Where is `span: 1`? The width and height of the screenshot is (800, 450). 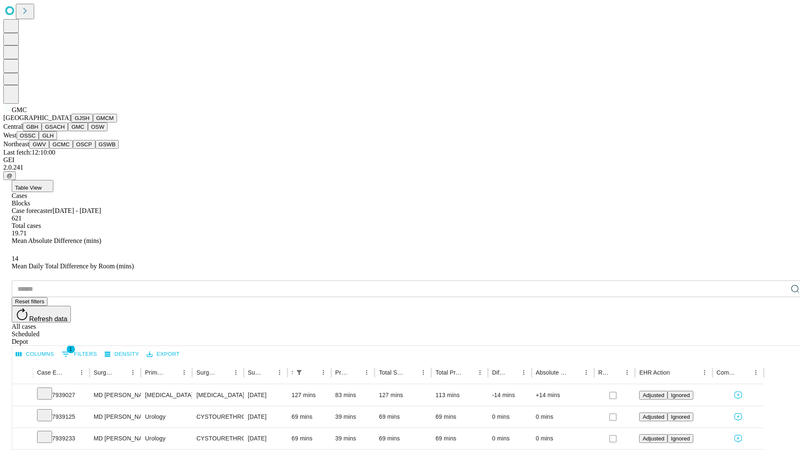
span: 1 is located at coordinates (71, 349).